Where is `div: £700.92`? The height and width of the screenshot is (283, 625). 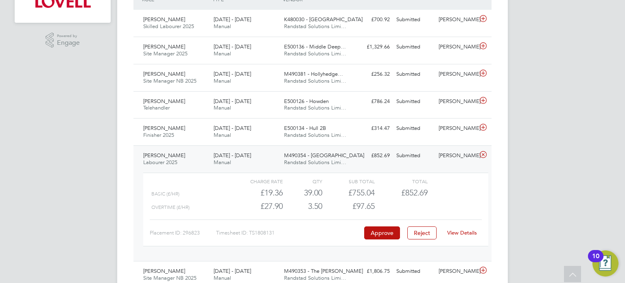
div: £700.92 is located at coordinates (372, 20).